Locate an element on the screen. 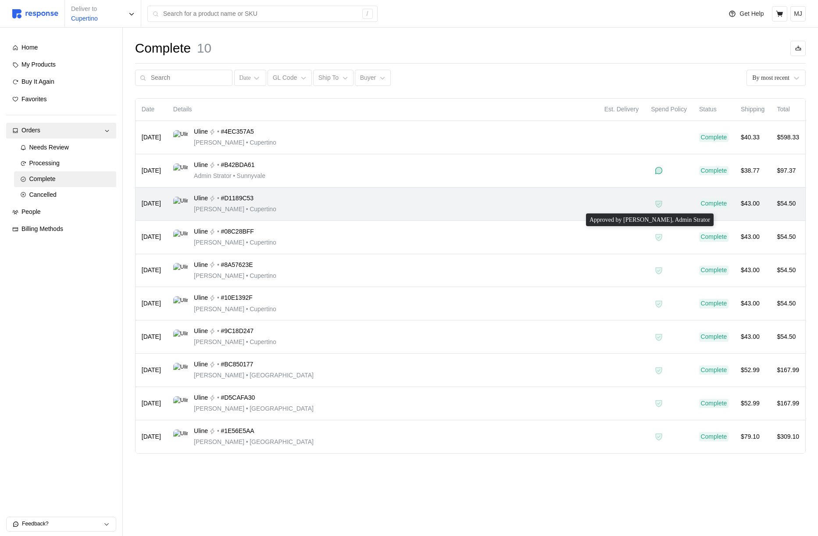 Image resolution: width=818 pixels, height=536 pixels. a: Billing Methods is located at coordinates (61, 229).